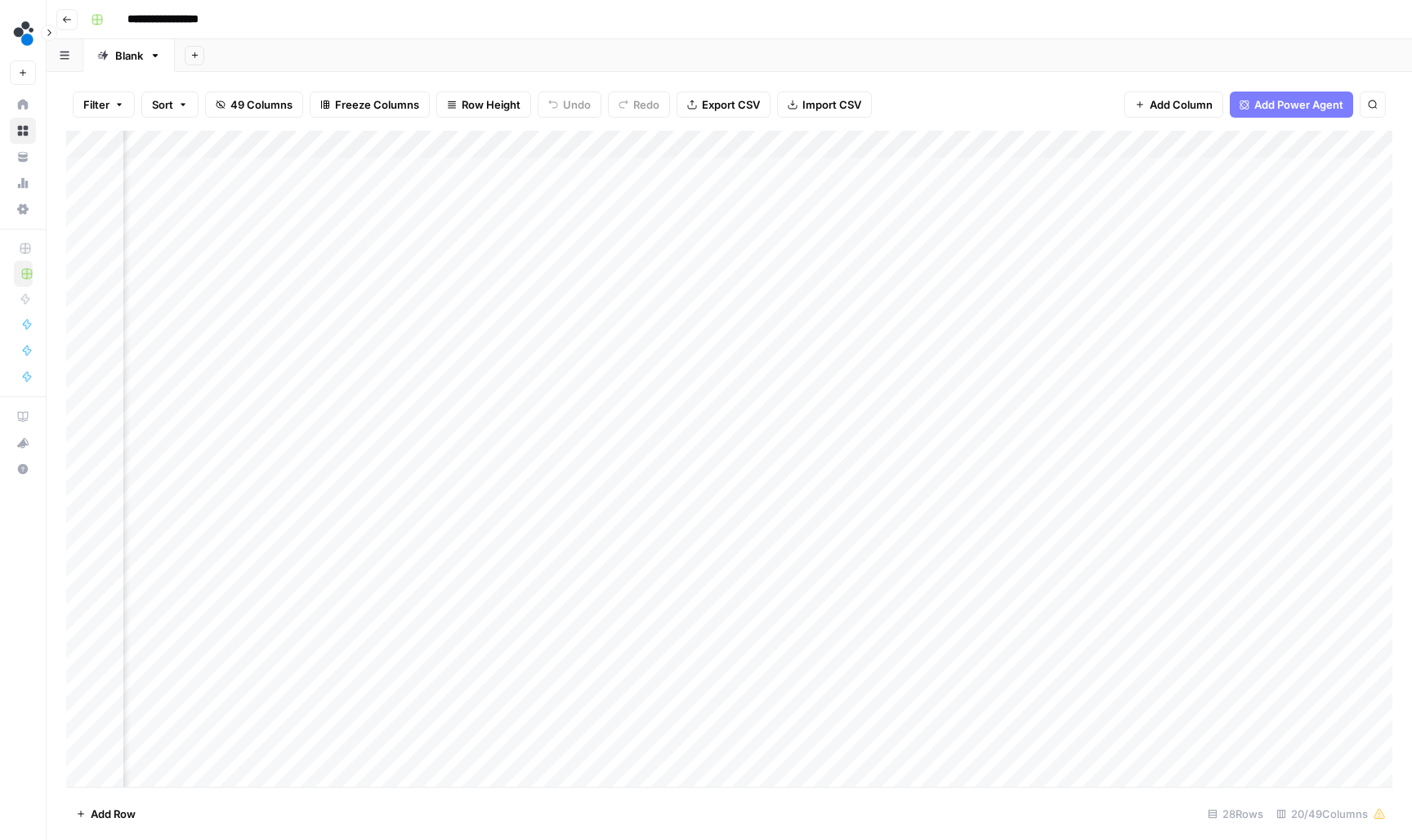 The image size is (1412, 840). I want to click on span: Redo, so click(647, 105).